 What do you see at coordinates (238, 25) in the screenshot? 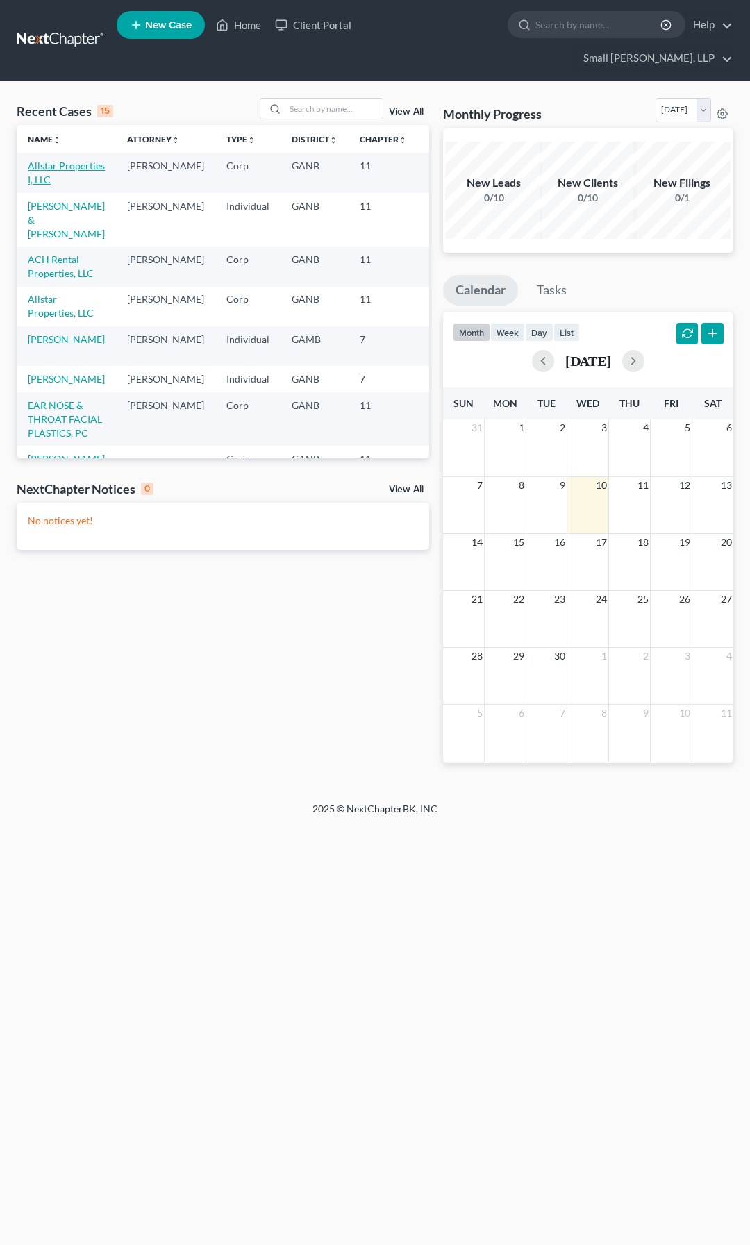
I see `a: Home` at bounding box center [238, 25].